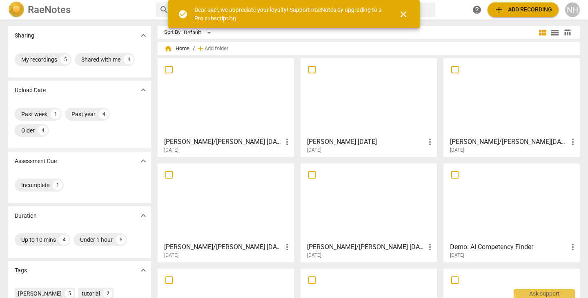 The height and width of the screenshot is (298, 588). What do you see at coordinates (168, 49) in the screenshot?
I see `span: home` at bounding box center [168, 49].